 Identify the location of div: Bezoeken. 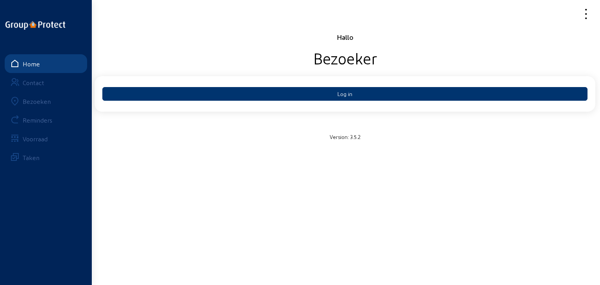
(37, 101).